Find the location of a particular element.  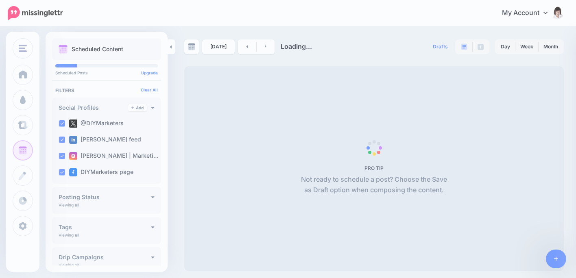

a: Upgrade is located at coordinates (149, 73).